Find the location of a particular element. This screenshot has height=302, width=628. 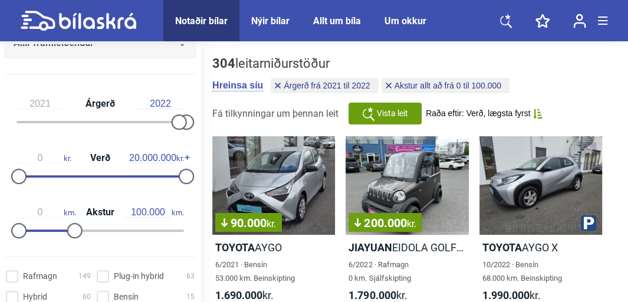

b: 304 is located at coordinates (224, 63).